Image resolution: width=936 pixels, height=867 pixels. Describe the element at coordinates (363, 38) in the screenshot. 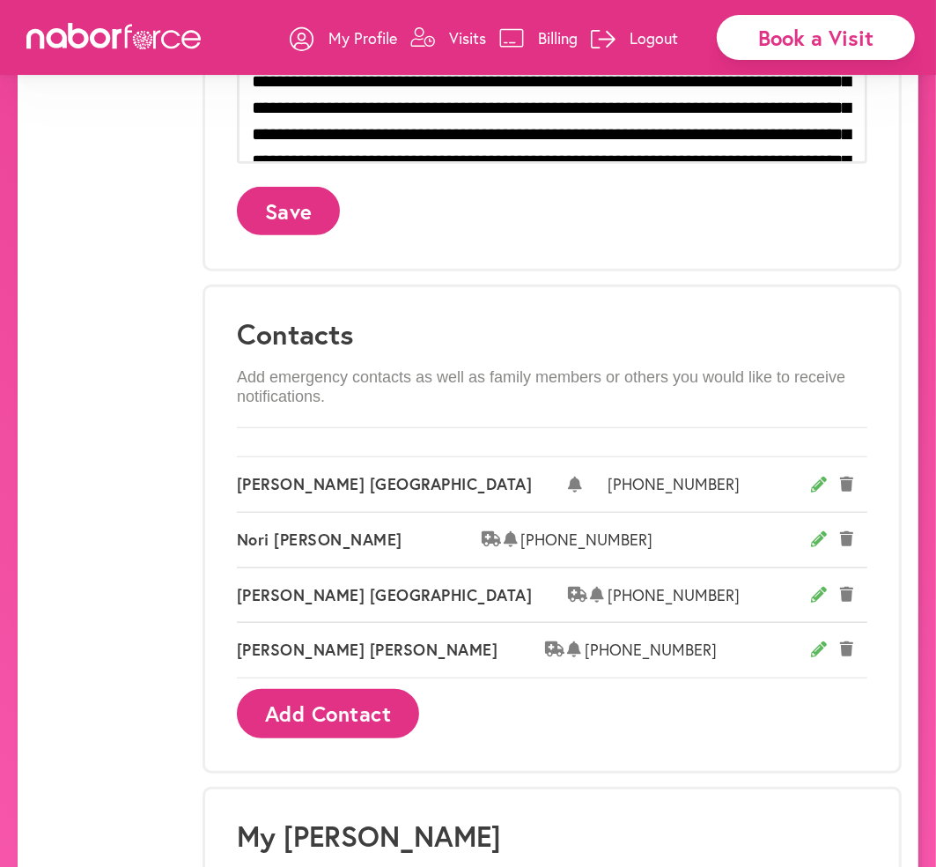

I see `p: My Profile` at that location.